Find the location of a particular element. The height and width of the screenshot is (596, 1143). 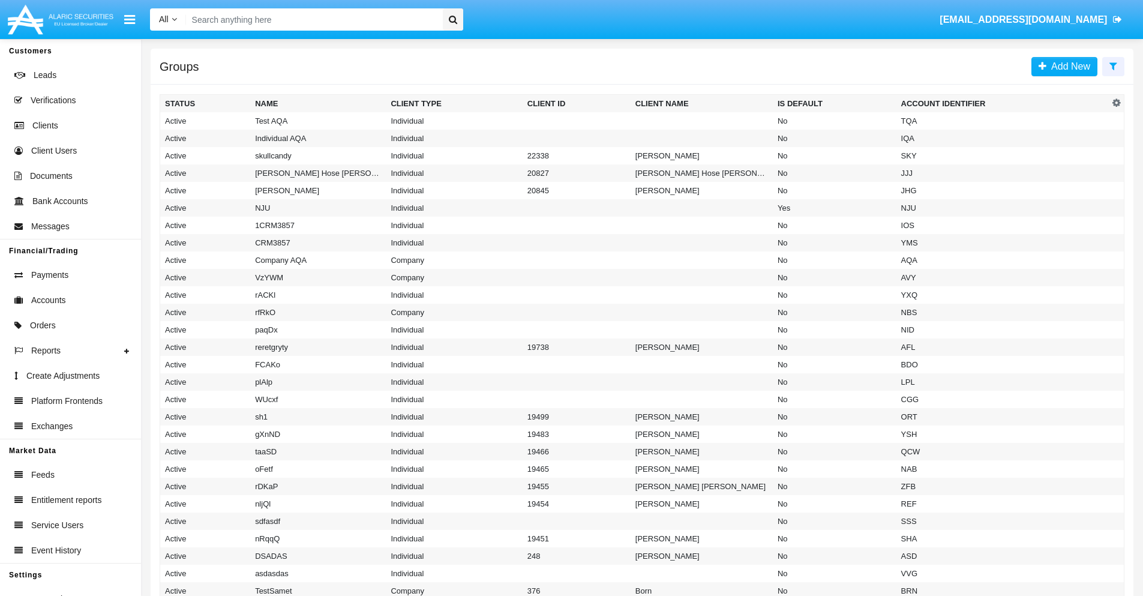

a: All is located at coordinates (168, 19).